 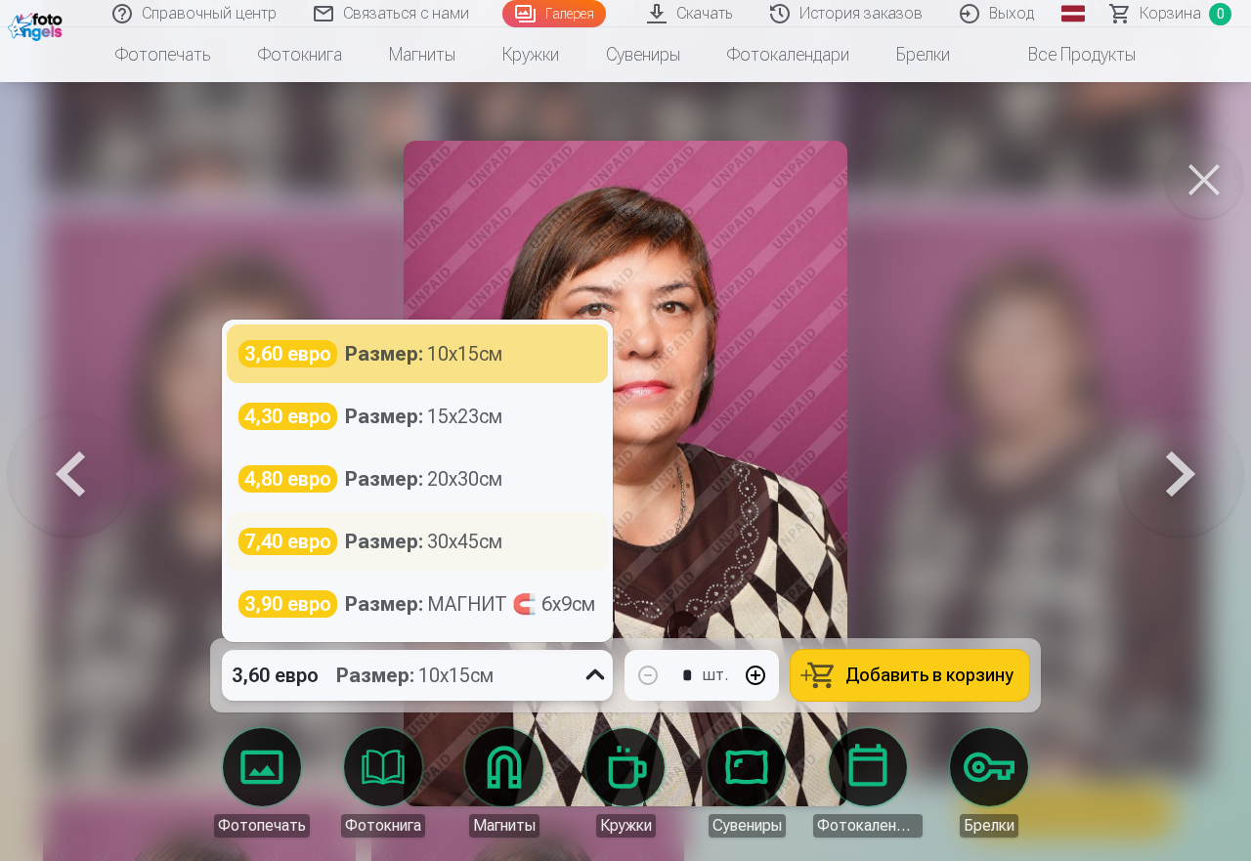 What do you see at coordinates (287, 479) in the screenshot?
I see `font: 4,80 евро` at bounding box center [287, 479].